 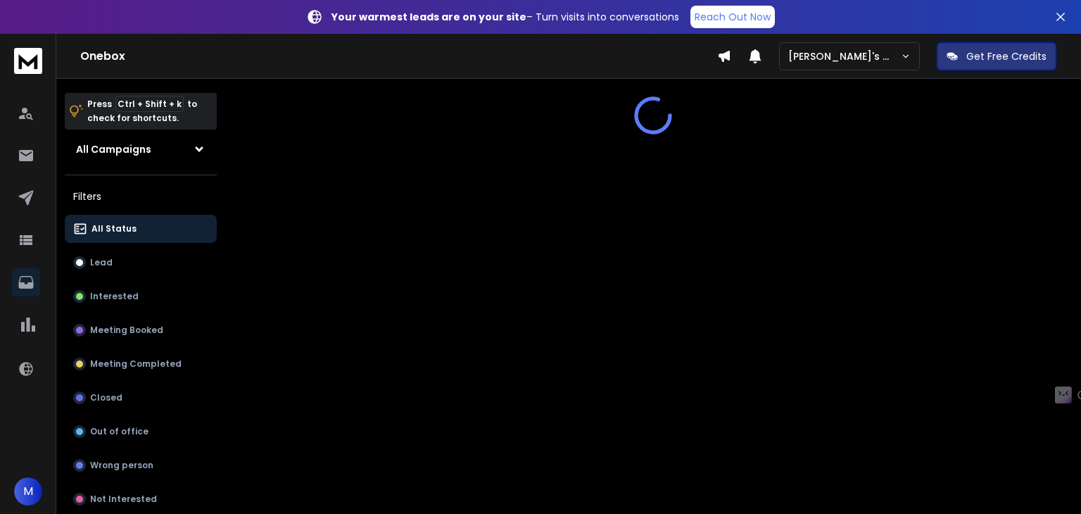 I want to click on p: All Status, so click(x=114, y=229).